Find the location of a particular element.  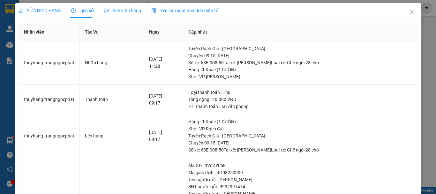

span: Ảnh kiện hàng is located at coordinates (123, 11).